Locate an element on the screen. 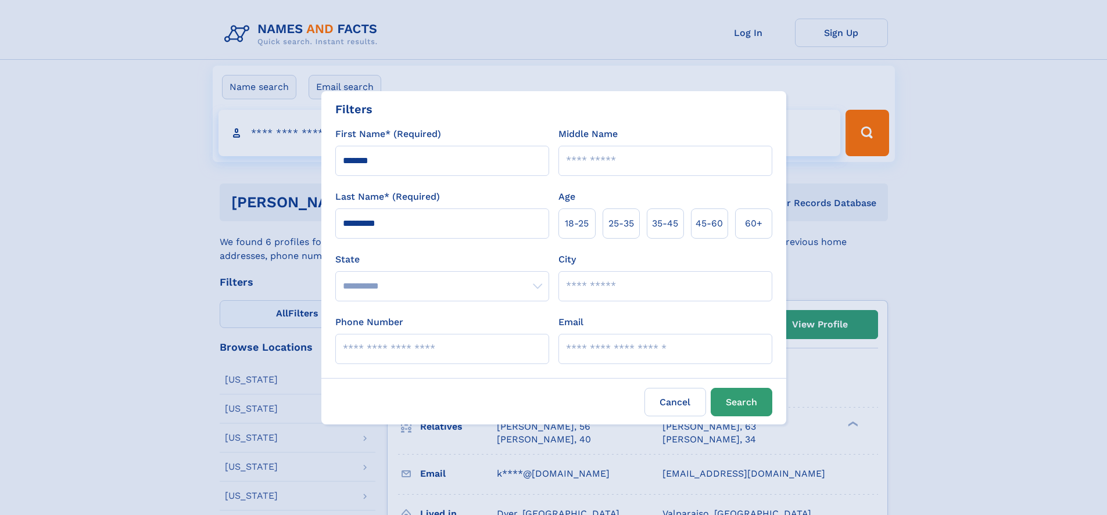 This screenshot has width=1107, height=515. label: Email is located at coordinates (571, 322).